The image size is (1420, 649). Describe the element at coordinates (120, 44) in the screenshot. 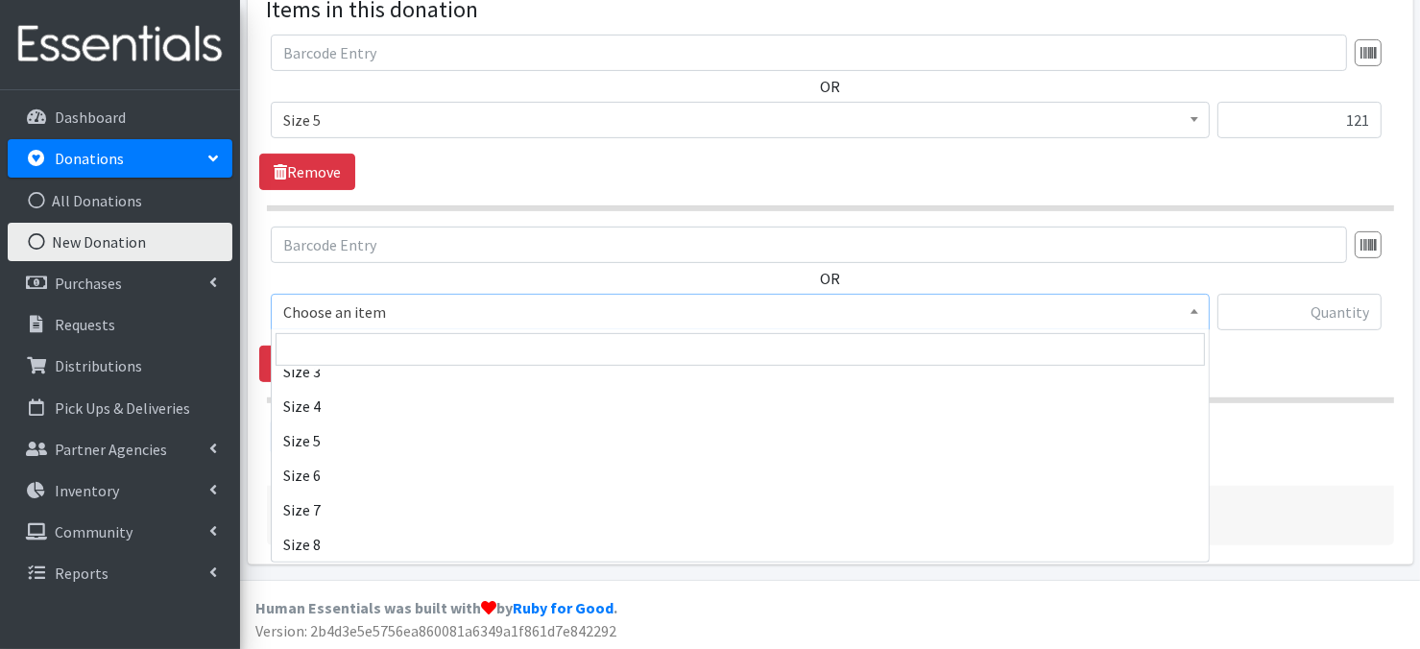

I see `img: HumanEssentials` at that location.